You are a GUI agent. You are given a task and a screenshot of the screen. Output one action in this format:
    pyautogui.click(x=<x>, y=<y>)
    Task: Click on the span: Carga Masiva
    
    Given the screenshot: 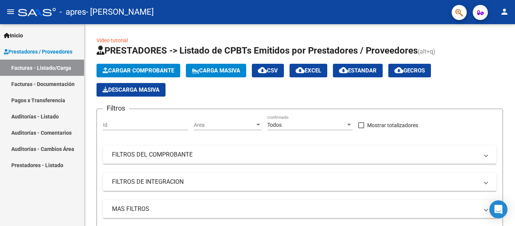 What is the action you would take?
    pyautogui.click(x=216, y=70)
    